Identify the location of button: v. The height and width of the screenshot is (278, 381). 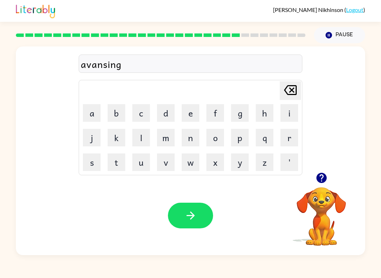
(166, 163).